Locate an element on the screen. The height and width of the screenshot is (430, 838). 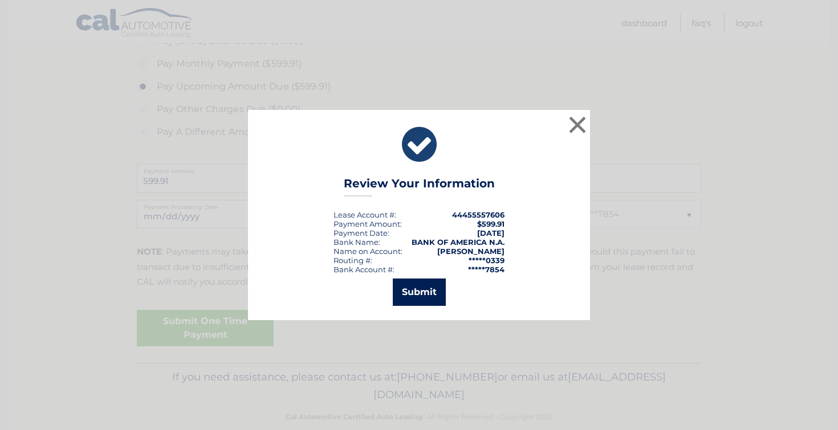
h3: Review Your Information is located at coordinates (419, 186).